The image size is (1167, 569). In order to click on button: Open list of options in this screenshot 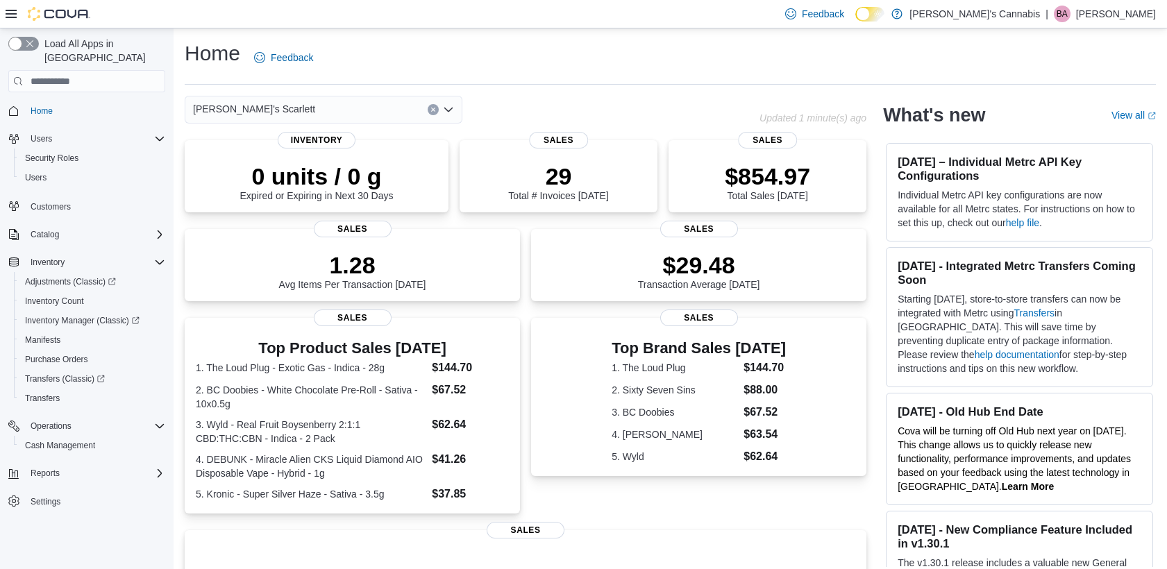, I will do `click(449, 110)`.